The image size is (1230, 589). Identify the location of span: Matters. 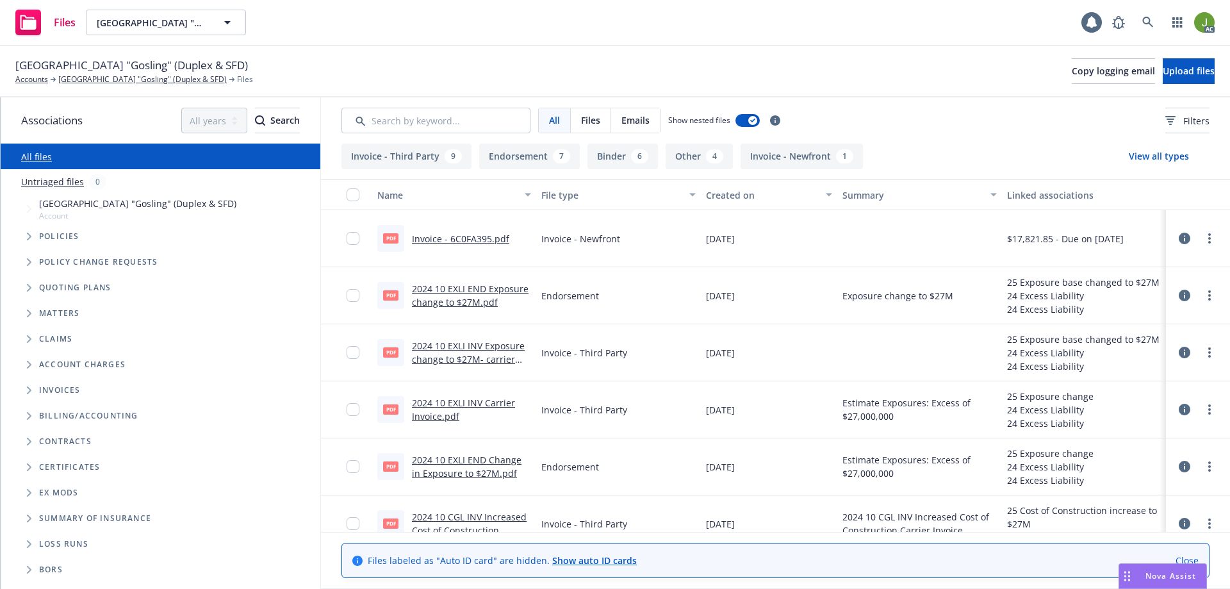
(59, 313).